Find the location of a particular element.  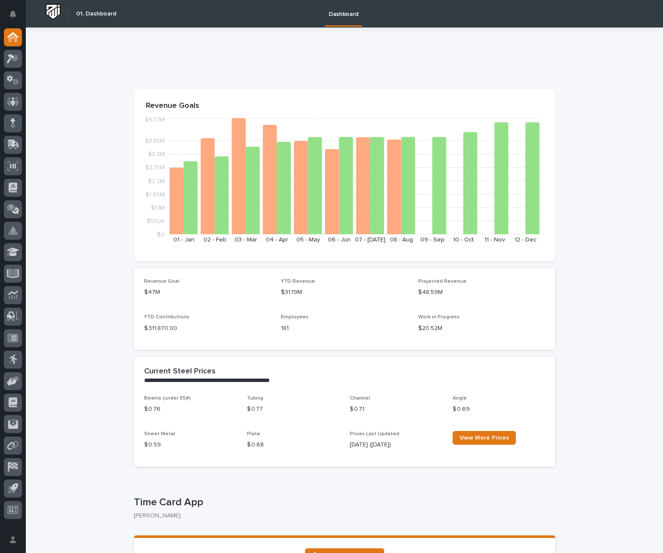

p: $ 311,870.00 is located at coordinates (207, 328).